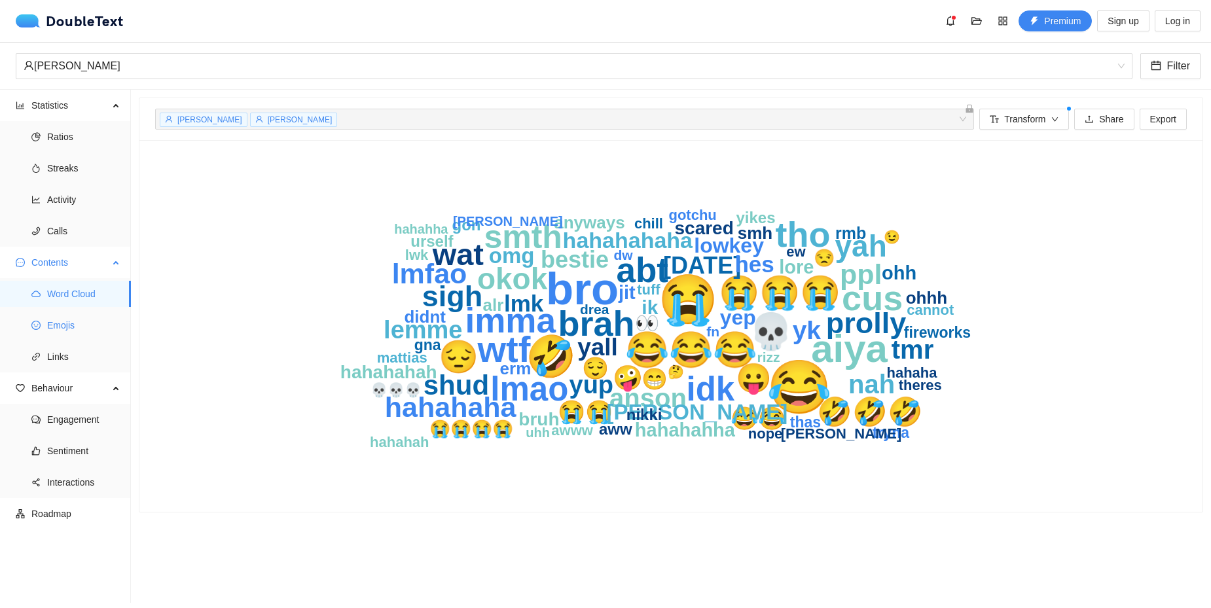  What do you see at coordinates (69, 21) in the screenshot?
I see `div: DoubleText` at bounding box center [69, 21].